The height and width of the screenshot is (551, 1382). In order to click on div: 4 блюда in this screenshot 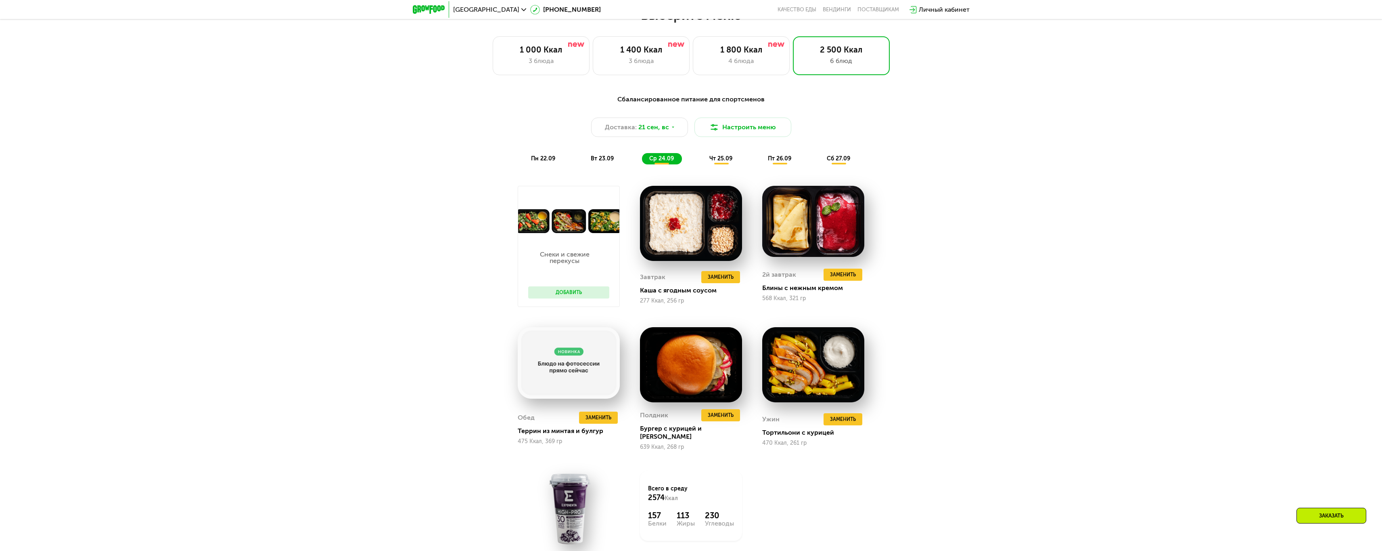, I will do `click(741, 61)`.